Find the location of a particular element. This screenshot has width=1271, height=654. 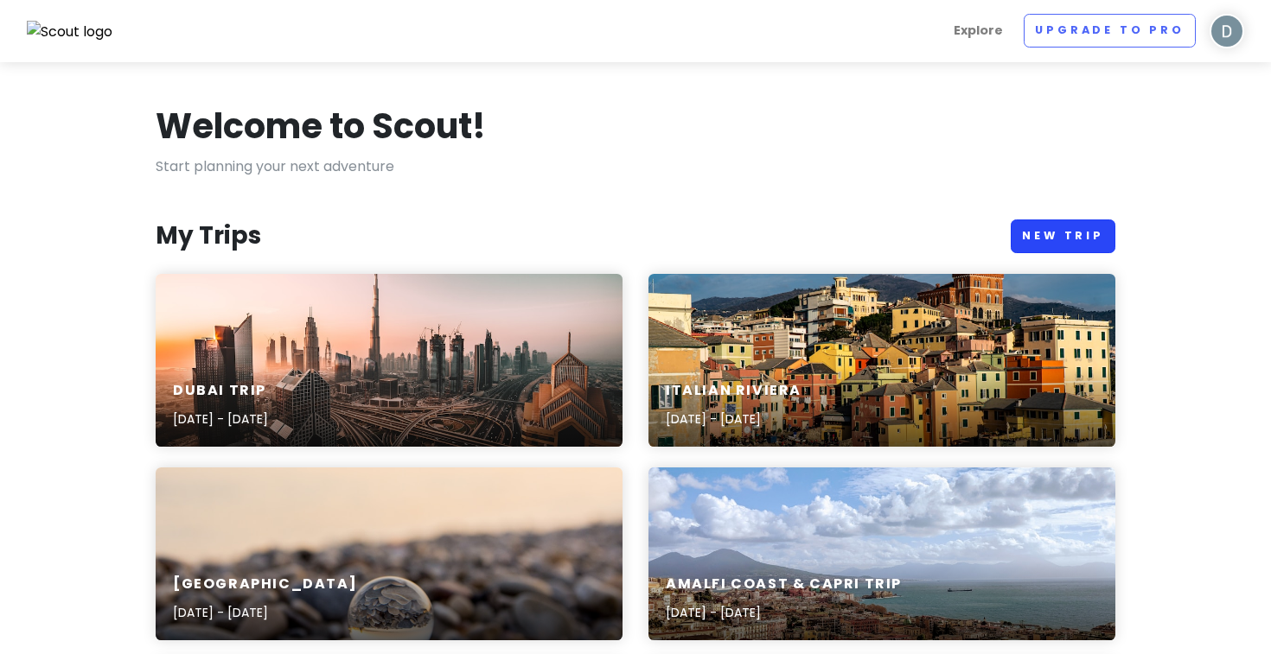

p: Start planning your next adventure is located at coordinates (635, 167).